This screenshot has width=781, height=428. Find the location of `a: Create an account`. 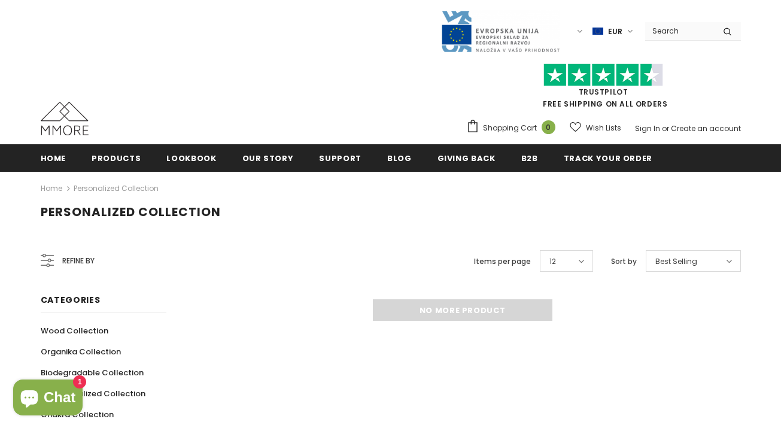

a: Create an account is located at coordinates (705, 128).